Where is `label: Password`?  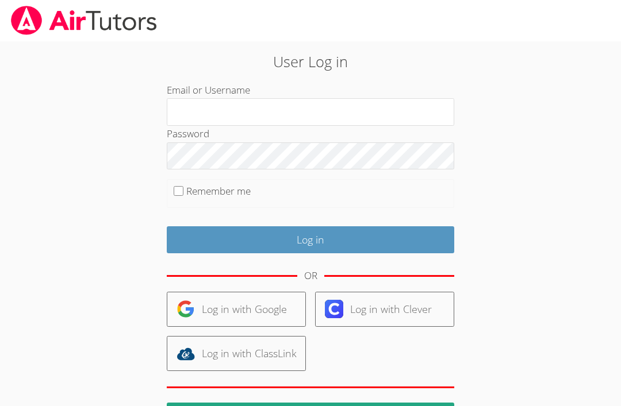 label: Password is located at coordinates (188, 133).